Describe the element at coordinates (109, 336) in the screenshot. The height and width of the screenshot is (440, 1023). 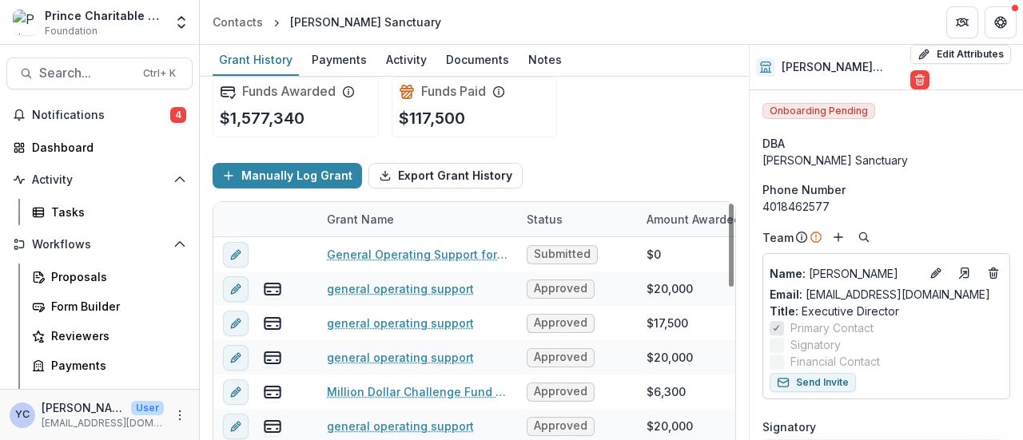
I see `a: Reviewers` at that location.